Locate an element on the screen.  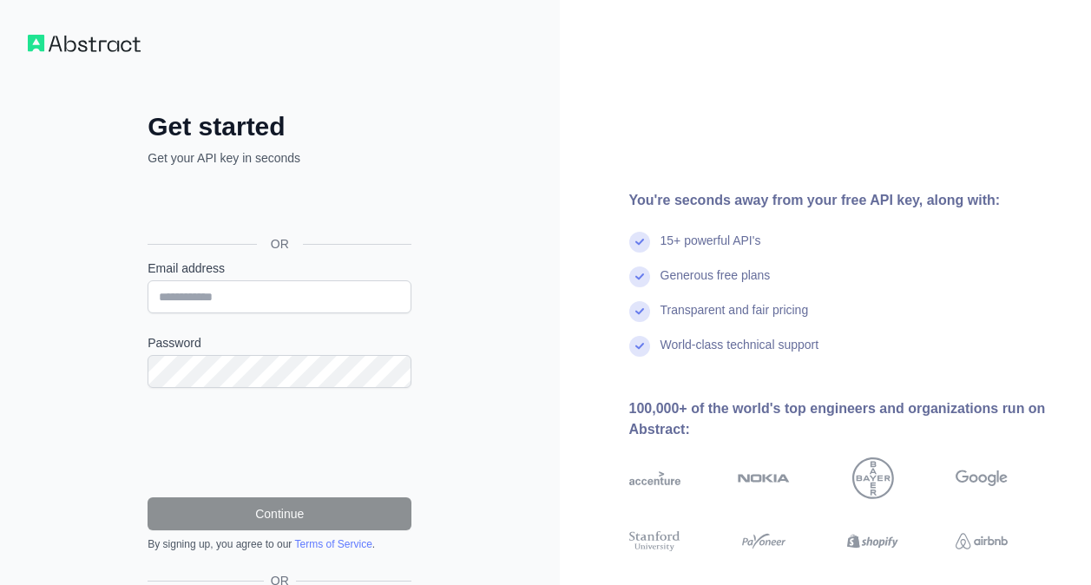
div: By signing up, you agree to our . is located at coordinates (279, 544).